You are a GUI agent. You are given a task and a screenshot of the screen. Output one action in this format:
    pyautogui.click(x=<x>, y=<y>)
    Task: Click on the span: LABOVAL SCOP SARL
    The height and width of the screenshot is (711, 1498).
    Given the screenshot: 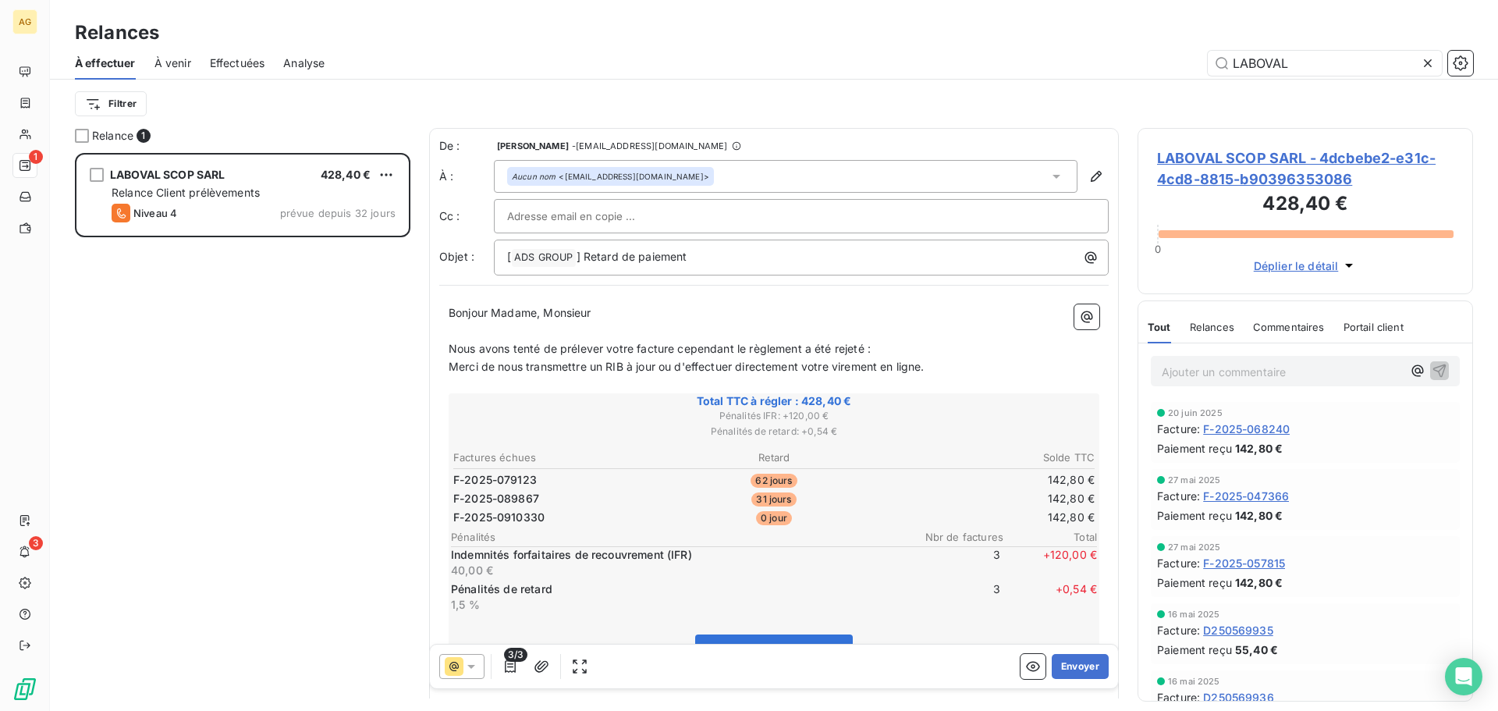 What is the action you would take?
    pyautogui.click(x=168, y=174)
    